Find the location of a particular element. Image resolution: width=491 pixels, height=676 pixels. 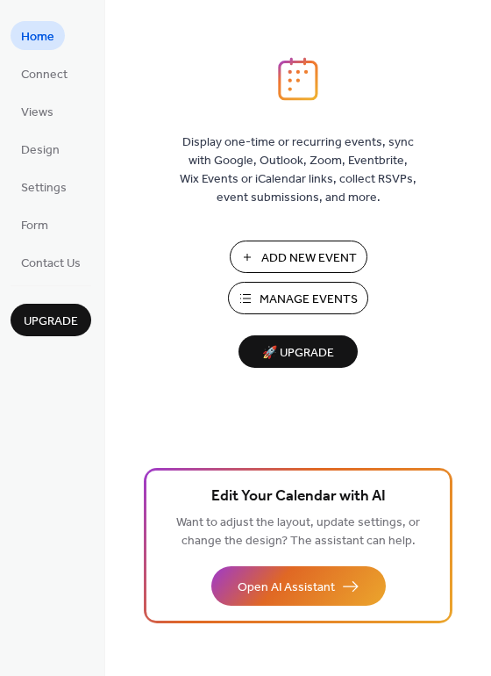

a: Home is located at coordinates (38, 35).